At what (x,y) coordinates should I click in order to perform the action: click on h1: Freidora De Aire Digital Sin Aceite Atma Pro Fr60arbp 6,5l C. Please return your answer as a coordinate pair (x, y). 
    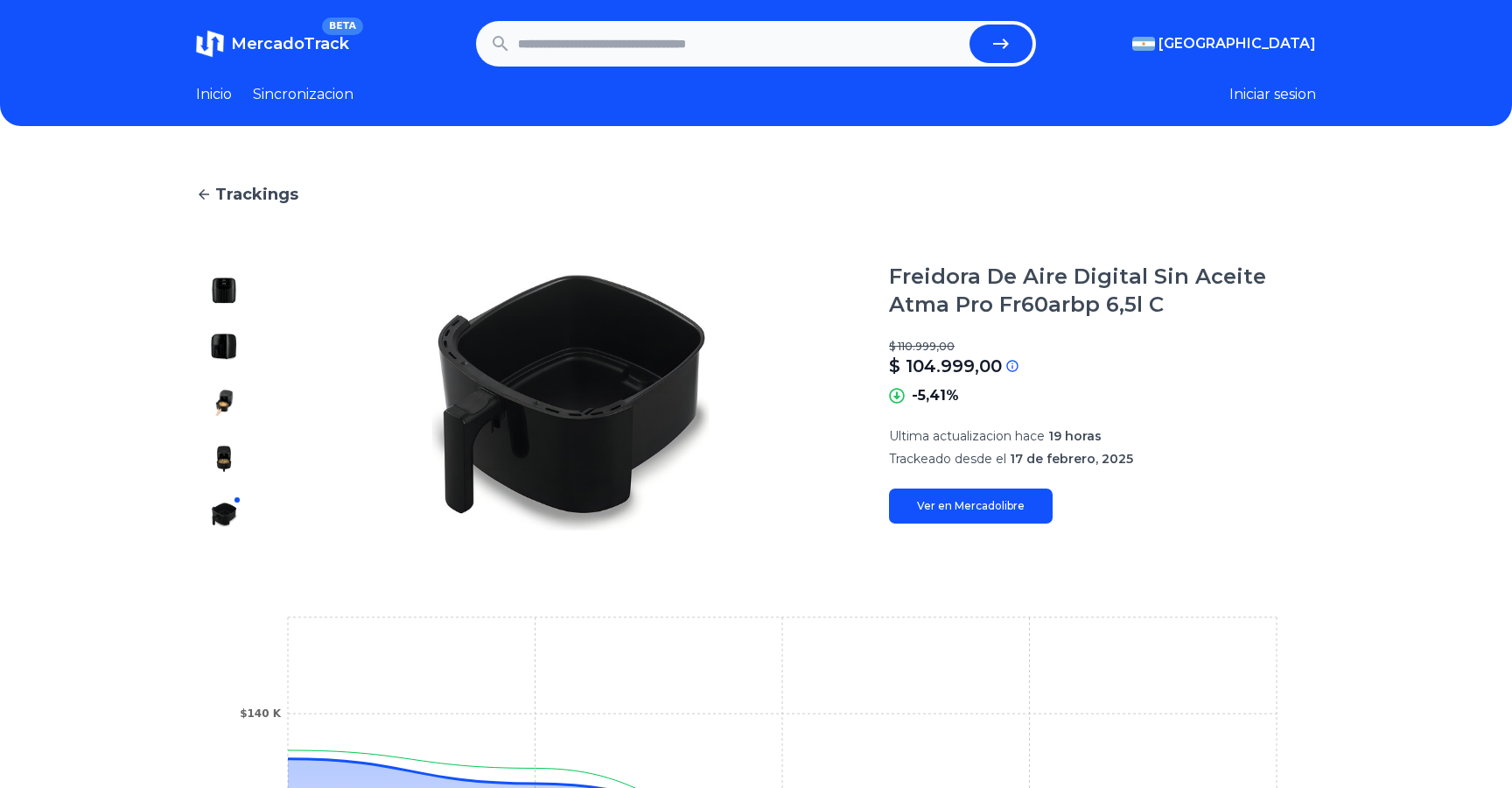
    Looking at the image, I should click on (1103, 290).